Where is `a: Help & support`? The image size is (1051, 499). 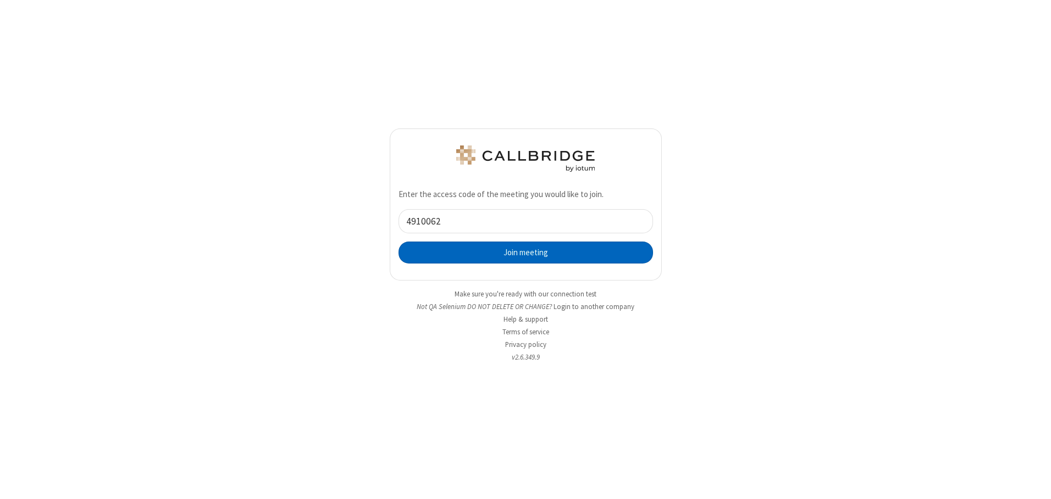
a: Help & support is located at coordinates (525, 319).